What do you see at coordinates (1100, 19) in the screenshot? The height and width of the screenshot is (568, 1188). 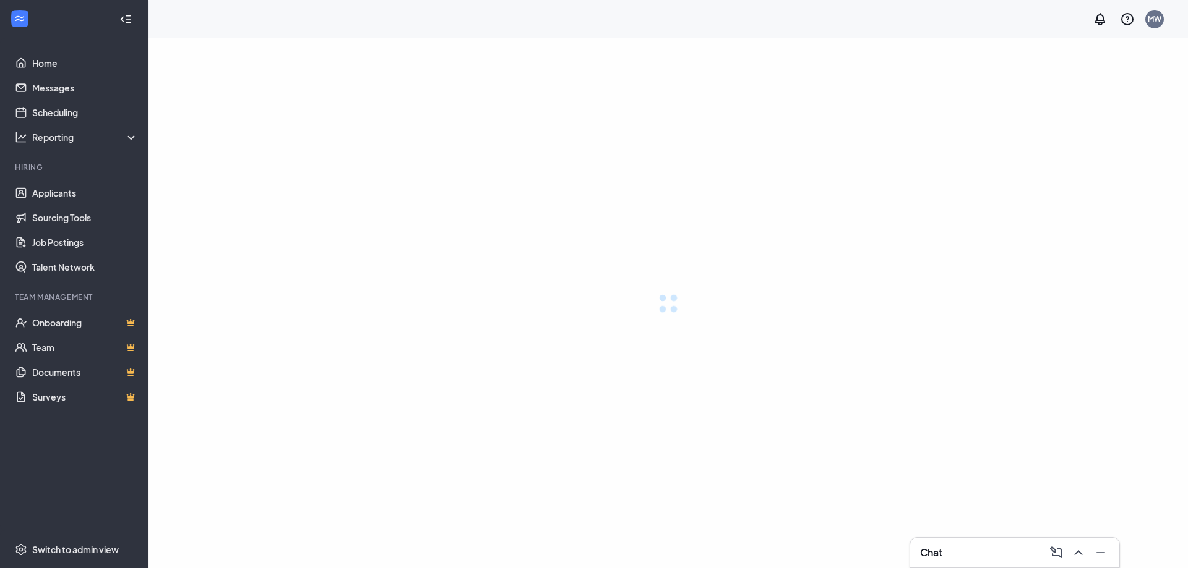 I see `svg: Notifications` at bounding box center [1100, 19].